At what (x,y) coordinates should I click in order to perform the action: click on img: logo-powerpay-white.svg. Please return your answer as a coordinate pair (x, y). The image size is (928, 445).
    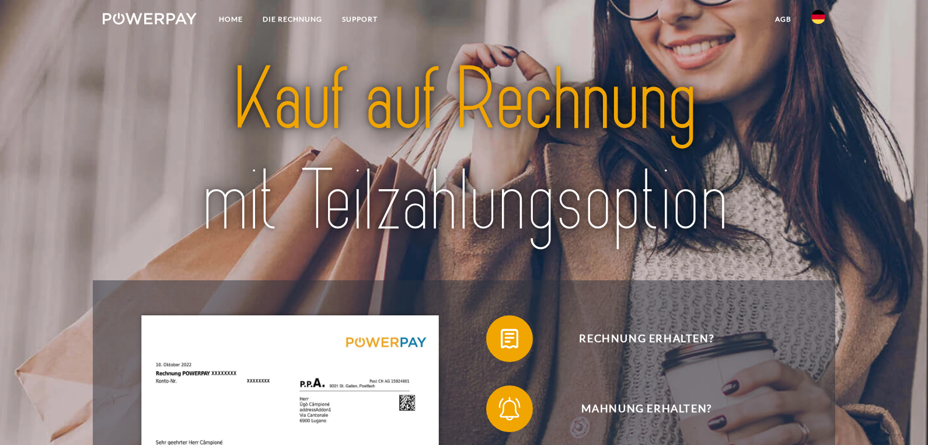
    Looking at the image, I should click on (149, 19).